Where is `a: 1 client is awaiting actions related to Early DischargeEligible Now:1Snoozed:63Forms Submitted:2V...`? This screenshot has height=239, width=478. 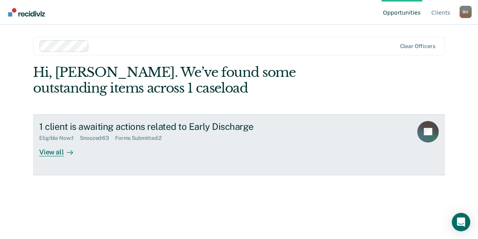 a: 1 client is awaiting actions related to Early DischargeEligible Now:1Snoozed:63Forms Submitted:2V... is located at coordinates (239, 145).